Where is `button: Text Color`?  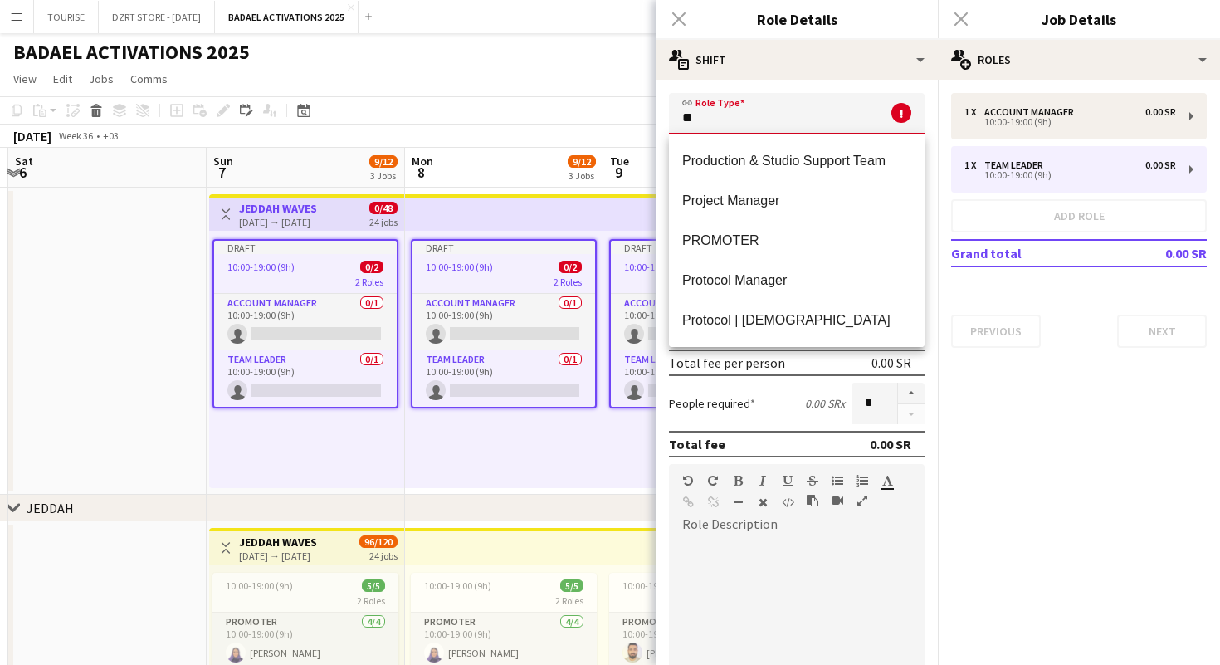
button: Text Color is located at coordinates (887, 480).